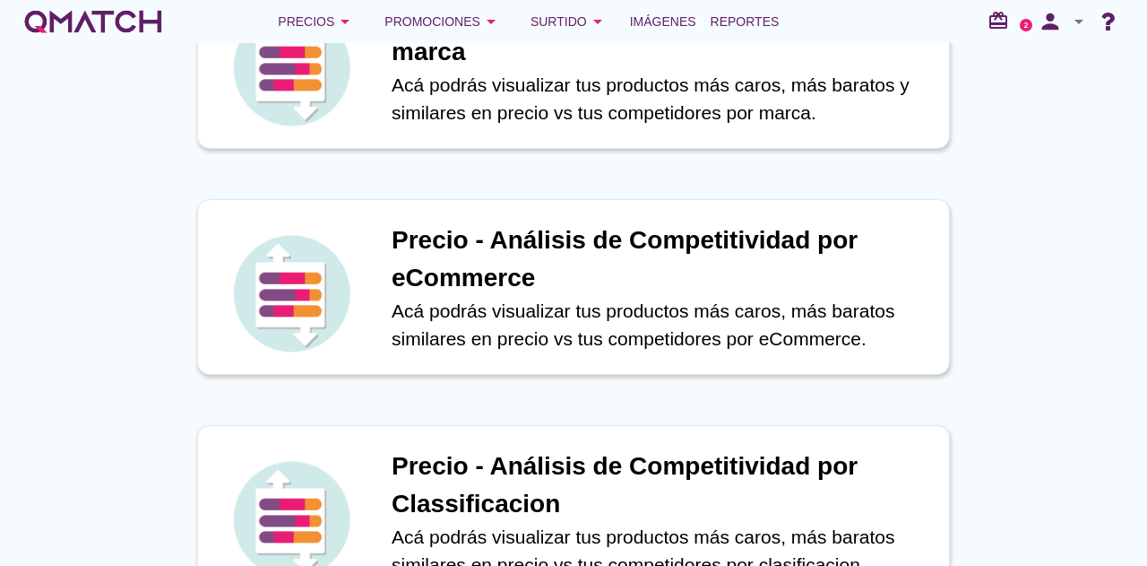  Describe the element at coordinates (569, 22) in the screenshot. I see `button: Surtido` at that location.